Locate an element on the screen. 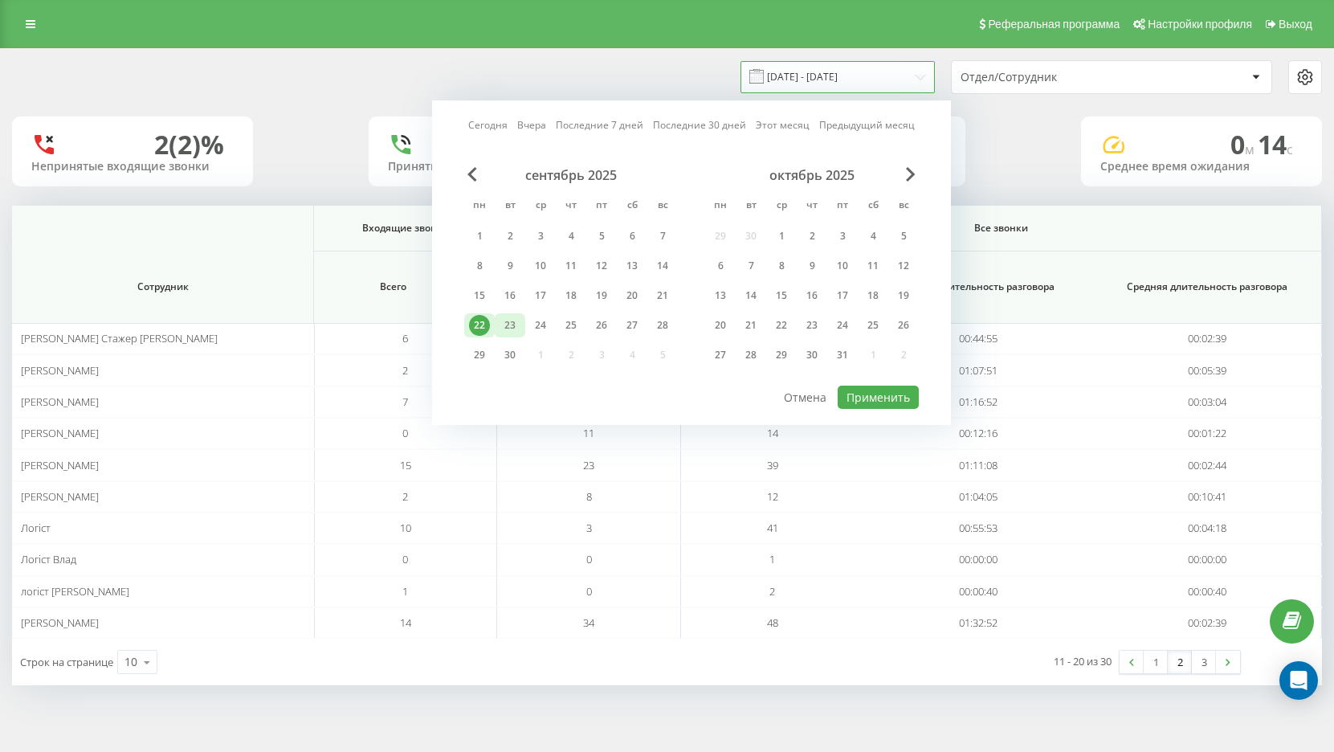  div: 16 is located at coordinates (510, 295).